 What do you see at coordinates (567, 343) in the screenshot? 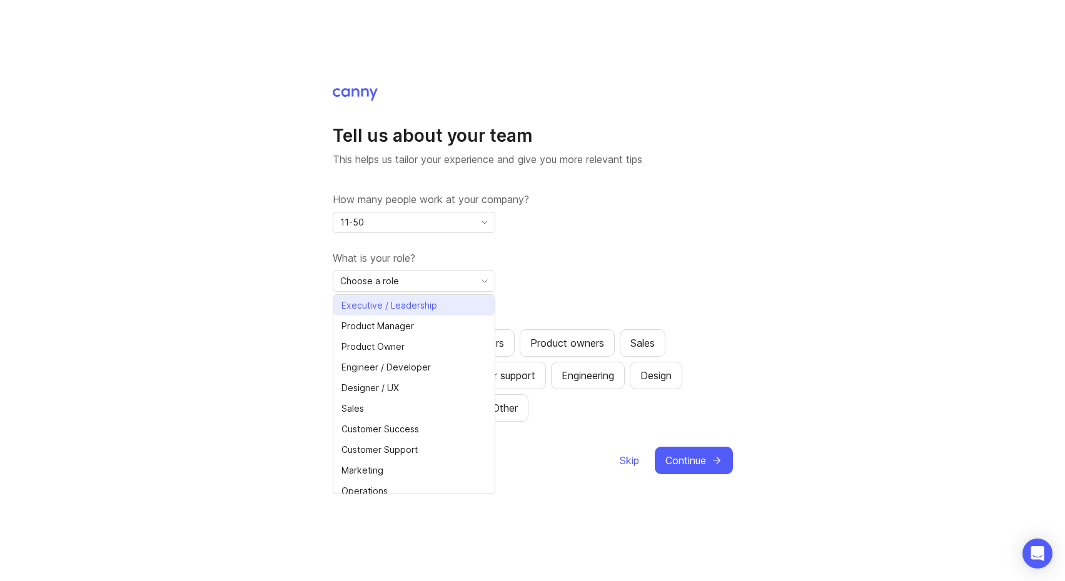
I see `div: Product owners` at bounding box center [567, 343].